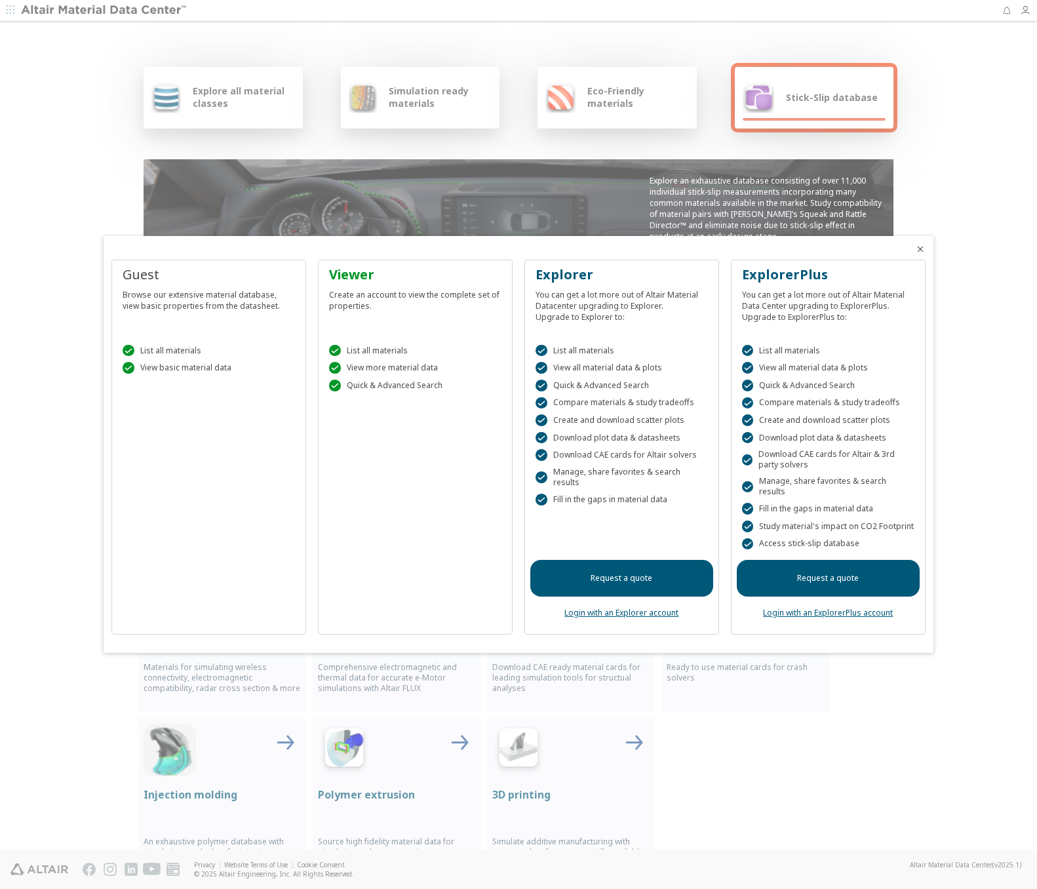 Image resolution: width=1037 pixels, height=889 pixels. Describe the element at coordinates (828, 544) in the screenshot. I see `div: Access stick-slip database` at that location.